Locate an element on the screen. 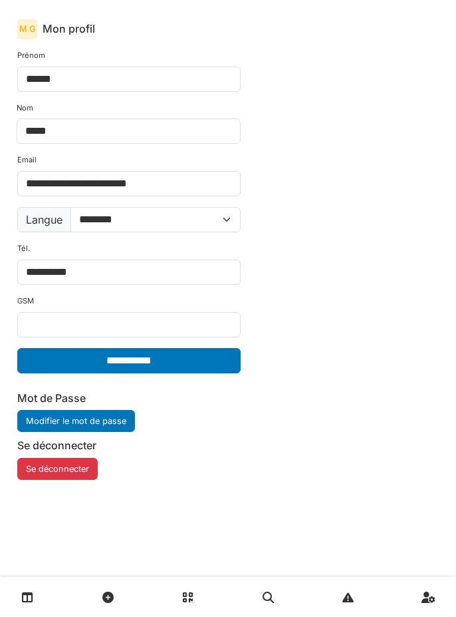  h6: Se déconnecter is located at coordinates (129, 445).